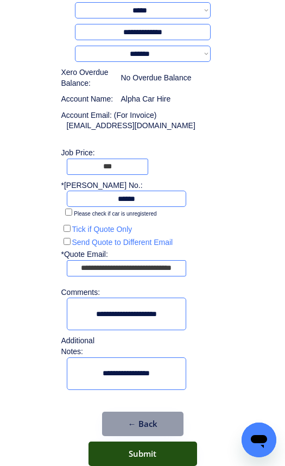 The width and height of the screenshot is (285, 466). Describe the element at coordinates (102, 229) in the screenshot. I see `label: Tick if Quote Only` at that location.